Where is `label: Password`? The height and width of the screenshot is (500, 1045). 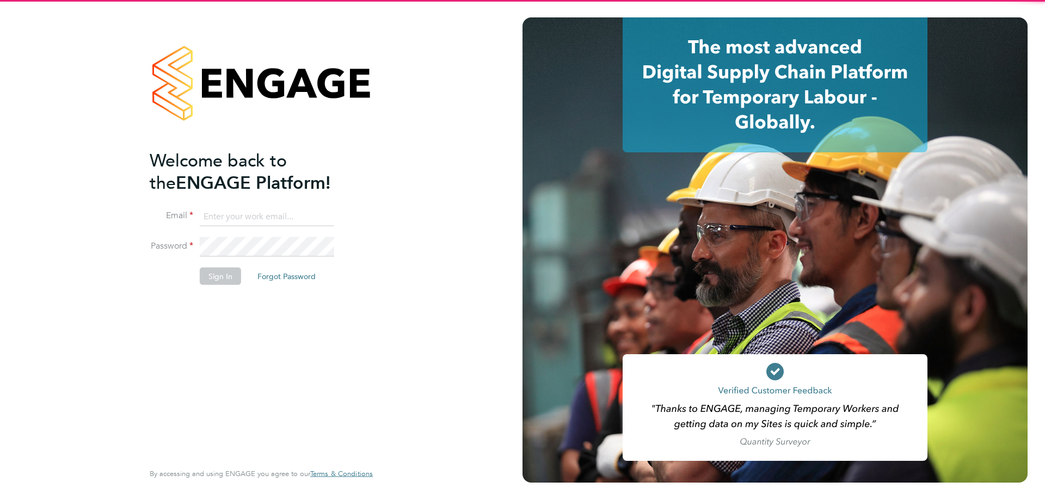
label: Password is located at coordinates (171, 246).